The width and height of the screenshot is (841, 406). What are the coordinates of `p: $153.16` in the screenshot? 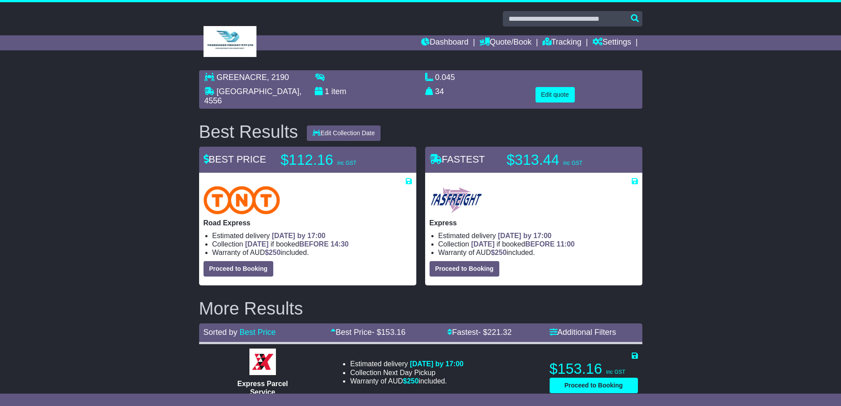 It's located at (594, 368).